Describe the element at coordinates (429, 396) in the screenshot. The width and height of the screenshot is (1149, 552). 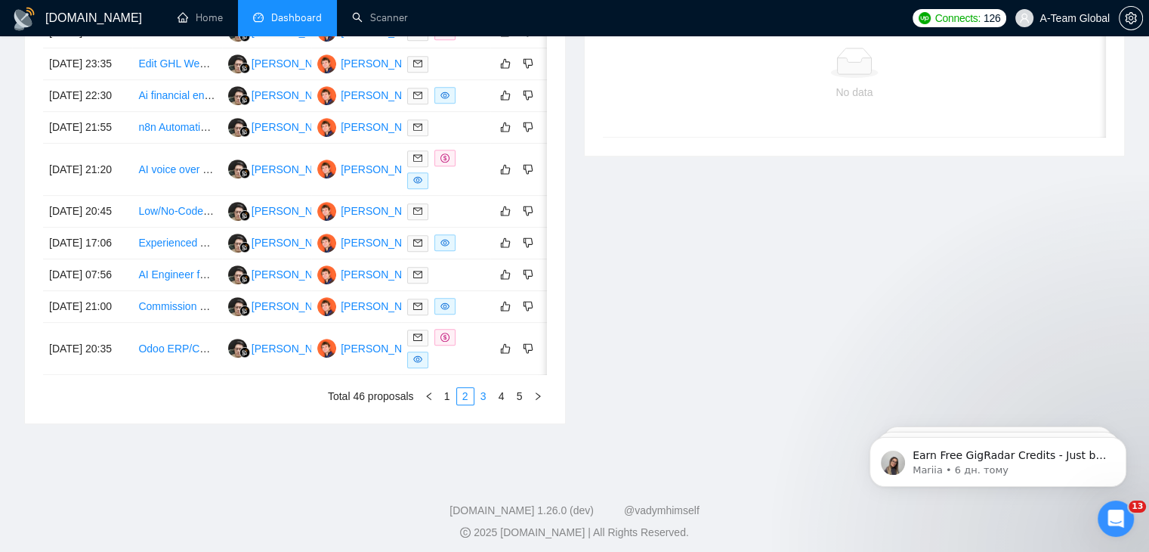
I see `button: left` at that location.